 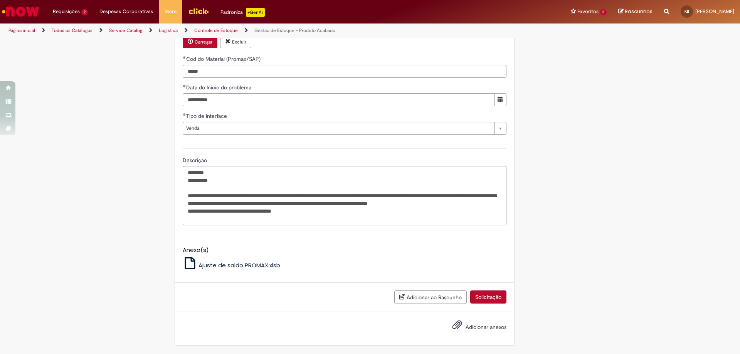 What do you see at coordinates (588, 12) in the screenshot?
I see `span: Favoritos` at bounding box center [588, 12].